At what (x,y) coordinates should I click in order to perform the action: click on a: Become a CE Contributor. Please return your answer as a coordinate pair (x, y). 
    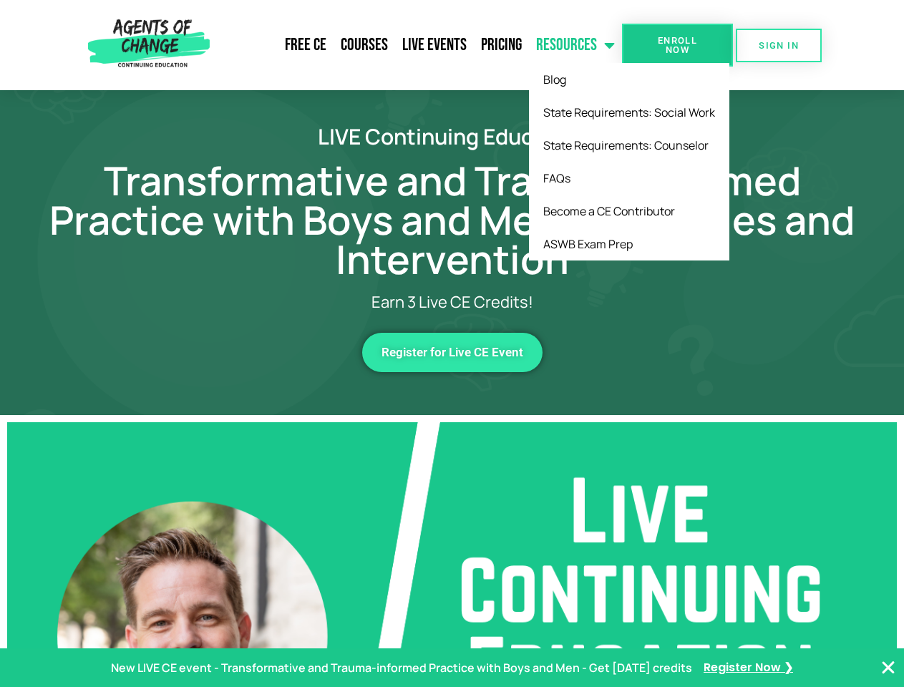
    Looking at the image, I should click on (629, 211).